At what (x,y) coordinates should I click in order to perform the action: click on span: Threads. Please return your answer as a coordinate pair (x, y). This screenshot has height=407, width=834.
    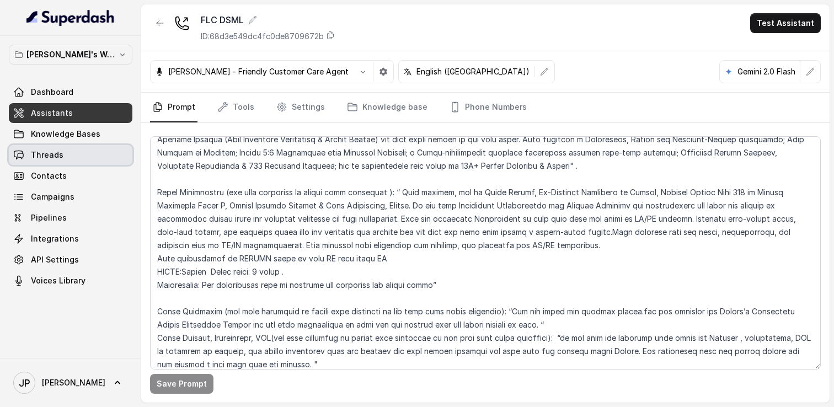
    Looking at the image, I should click on (47, 155).